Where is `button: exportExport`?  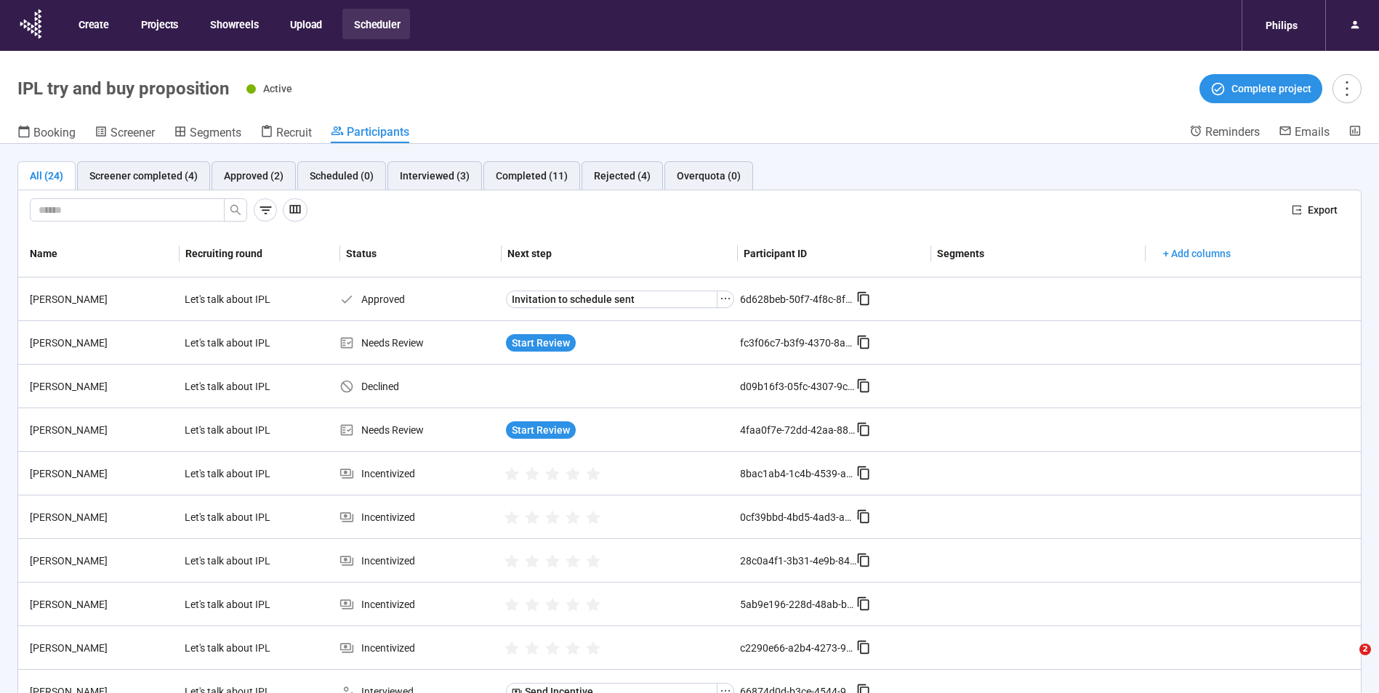 button: exportExport is located at coordinates (1314, 210).